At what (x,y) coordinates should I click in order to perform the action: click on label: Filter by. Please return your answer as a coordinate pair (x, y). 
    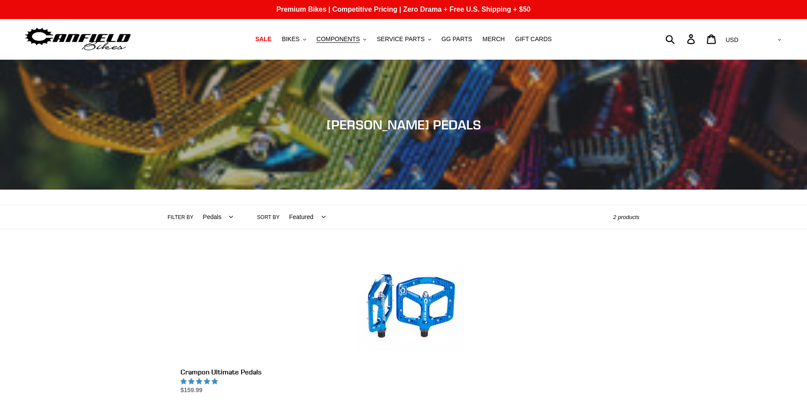
    Looking at the image, I should click on (181, 217).